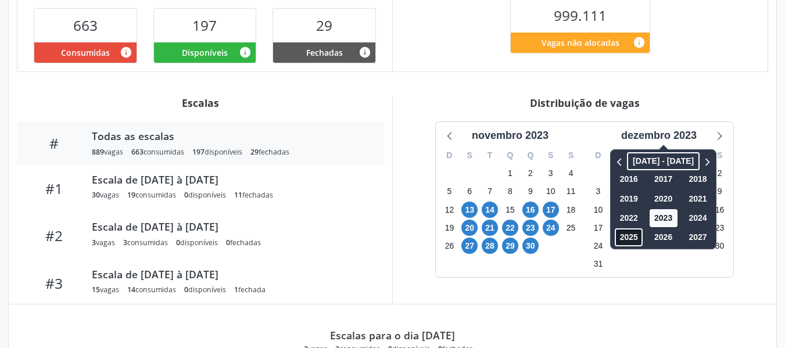  I want to click on span: domingo, 26 de novembro de 2023, so click(449, 246).